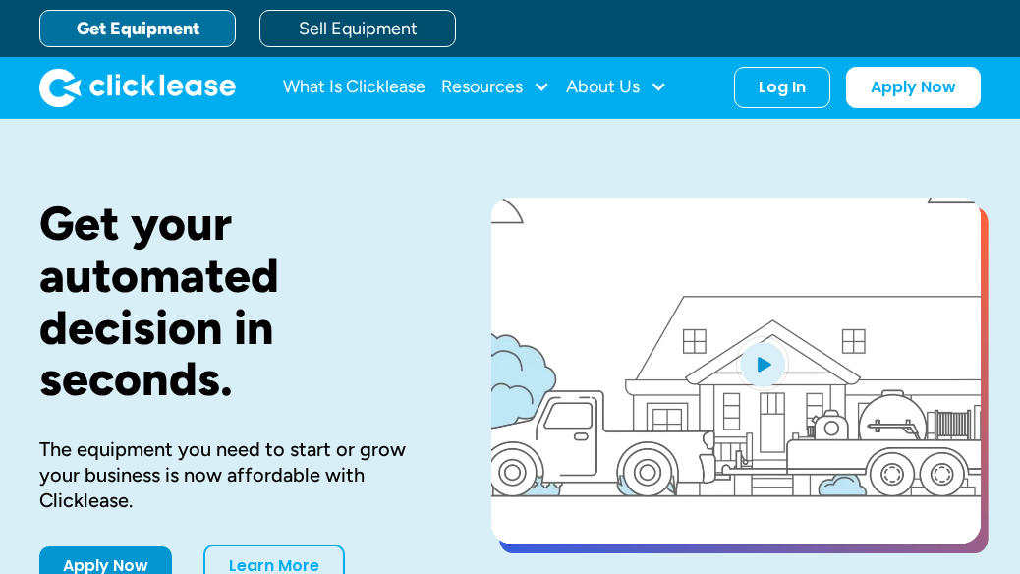  Describe the element at coordinates (234, 474) in the screenshot. I see `div: The equipment you need to start or grow your business is now affordable with Clicklease.` at that location.